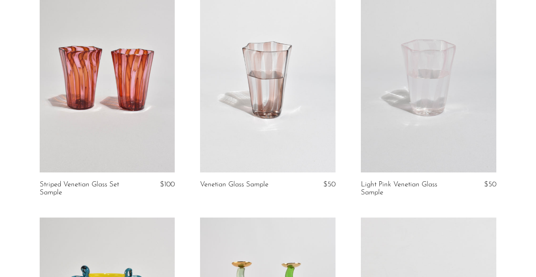 The height and width of the screenshot is (277, 536). What do you see at coordinates (167, 184) in the screenshot?
I see `span: $100` at bounding box center [167, 184].